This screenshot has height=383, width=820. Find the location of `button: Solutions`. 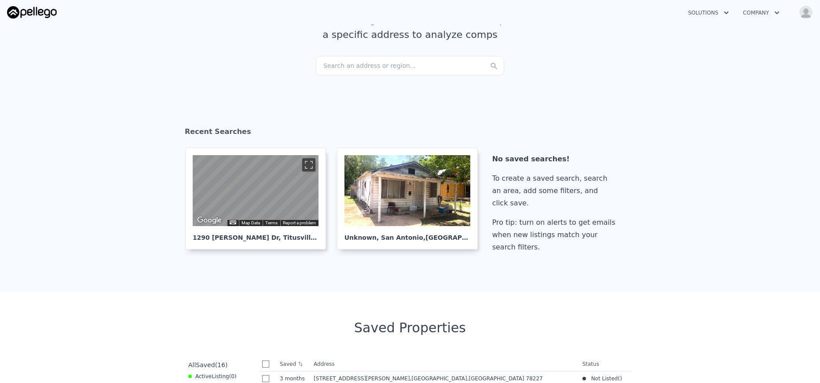

button: Solutions is located at coordinates (709, 13).